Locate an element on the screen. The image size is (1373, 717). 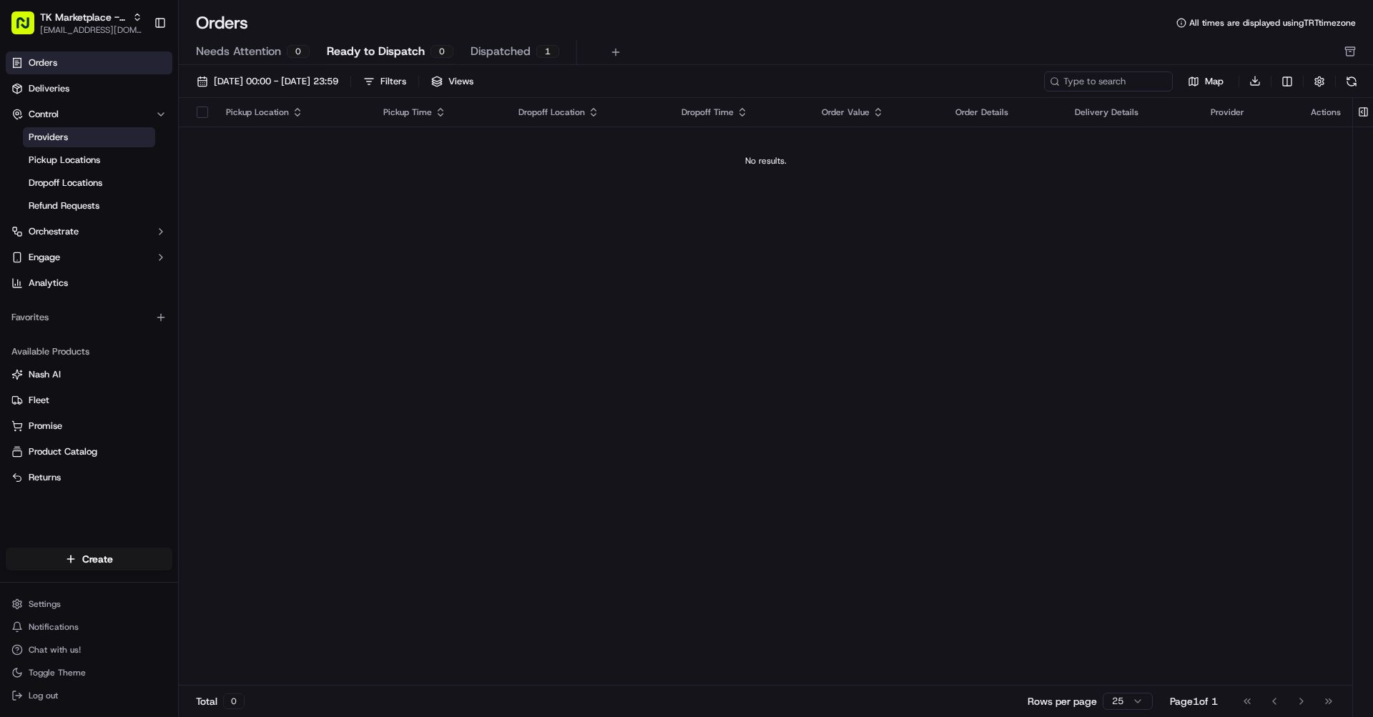
div: Filters is located at coordinates (393, 82).